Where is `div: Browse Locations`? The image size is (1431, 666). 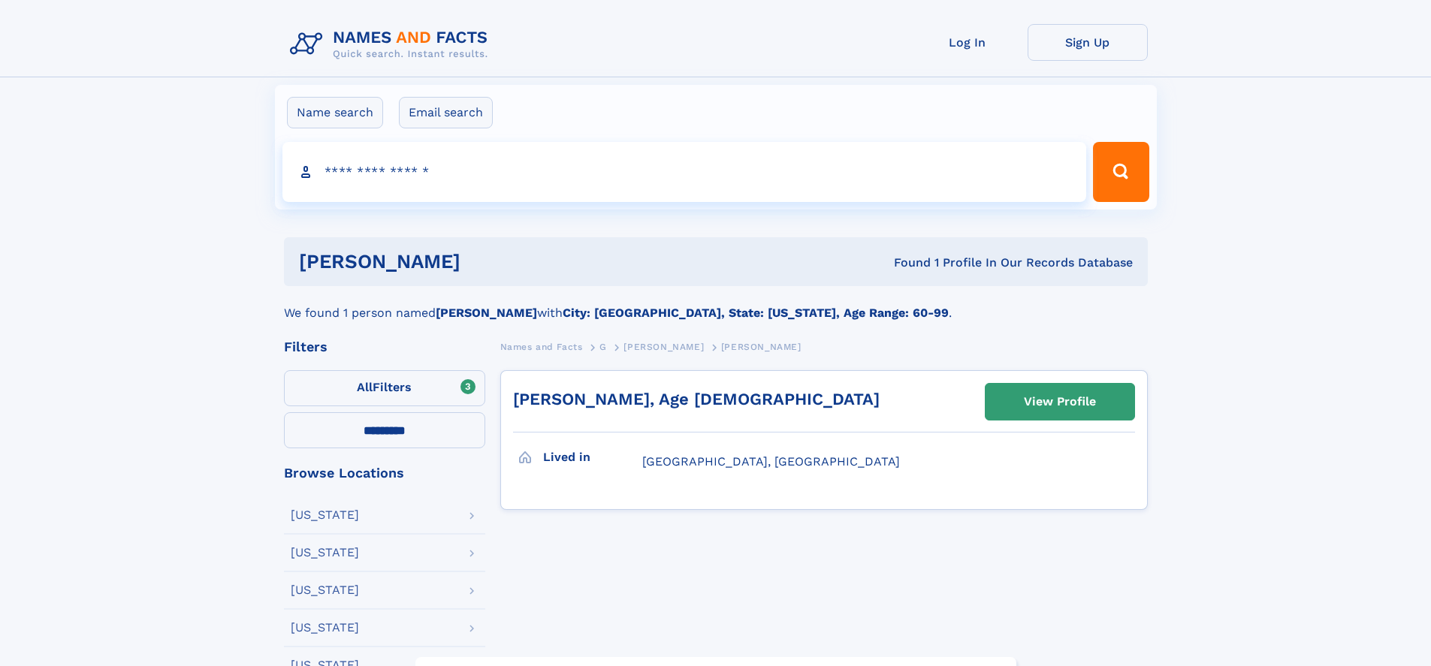
div: Browse Locations is located at coordinates (385, 473).